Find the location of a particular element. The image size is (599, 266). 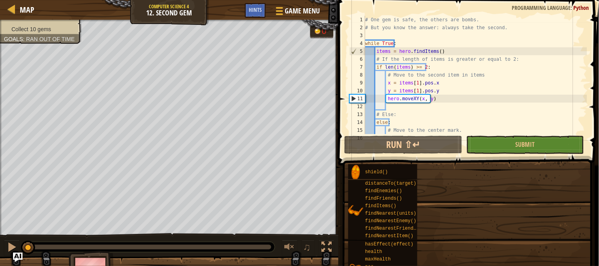

button: Run ⇧↵ is located at coordinates (403, 145).